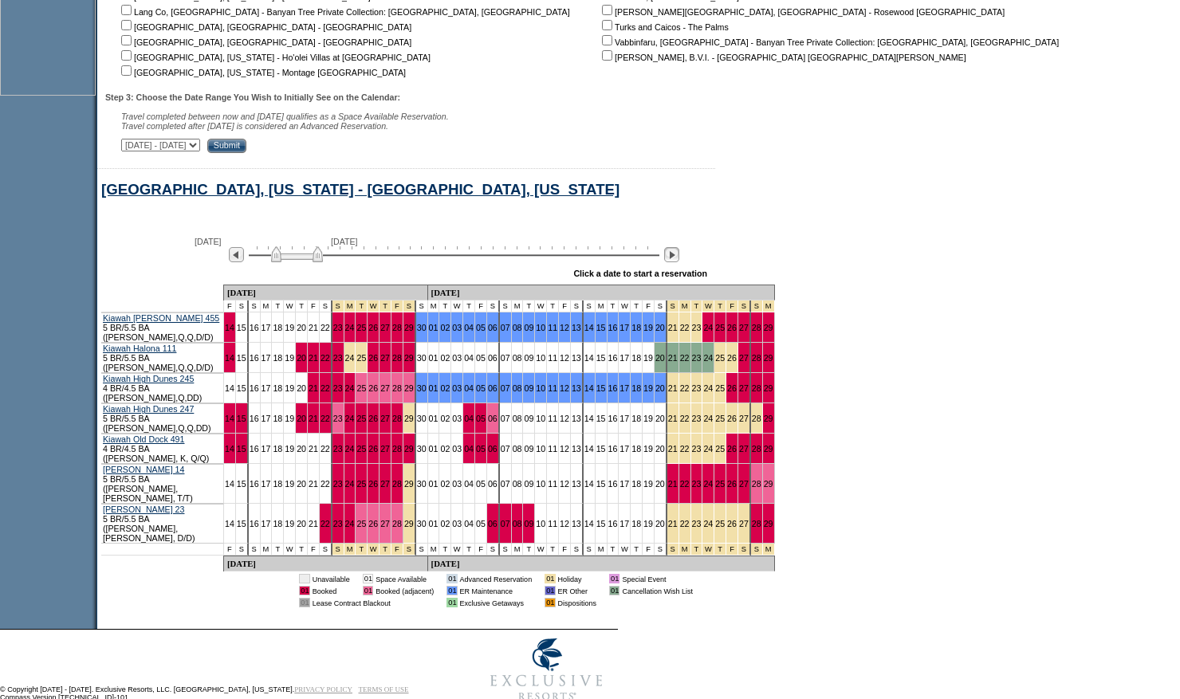 The width and height of the screenshot is (1180, 699). I want to click on a: 24, so click(350, 419).